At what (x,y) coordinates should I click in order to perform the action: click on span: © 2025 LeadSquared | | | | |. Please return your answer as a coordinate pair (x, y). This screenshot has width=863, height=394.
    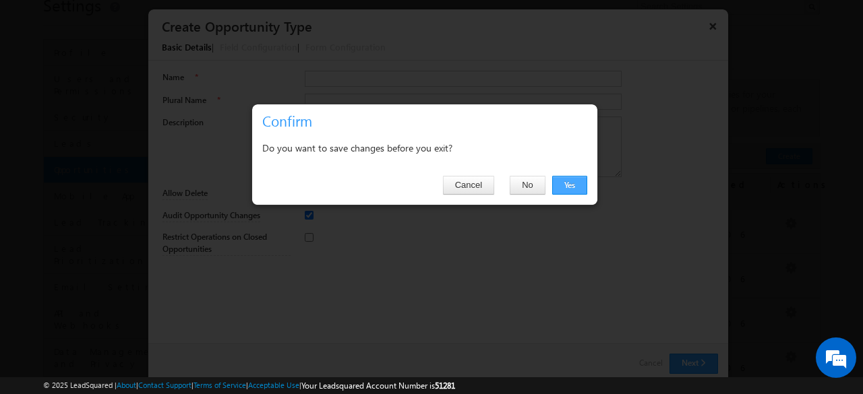
    Looking at the image, I should click on (249, 386).